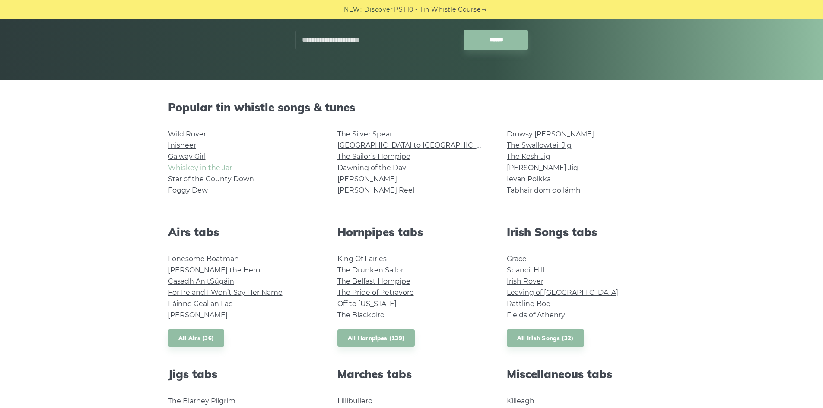 The height and width of the screenshot is (408, 823). What do you see at coordinates (412, 232) in the screenshot?
I see `h2: Hornpipes tabs` at bounding box center [412, 232].